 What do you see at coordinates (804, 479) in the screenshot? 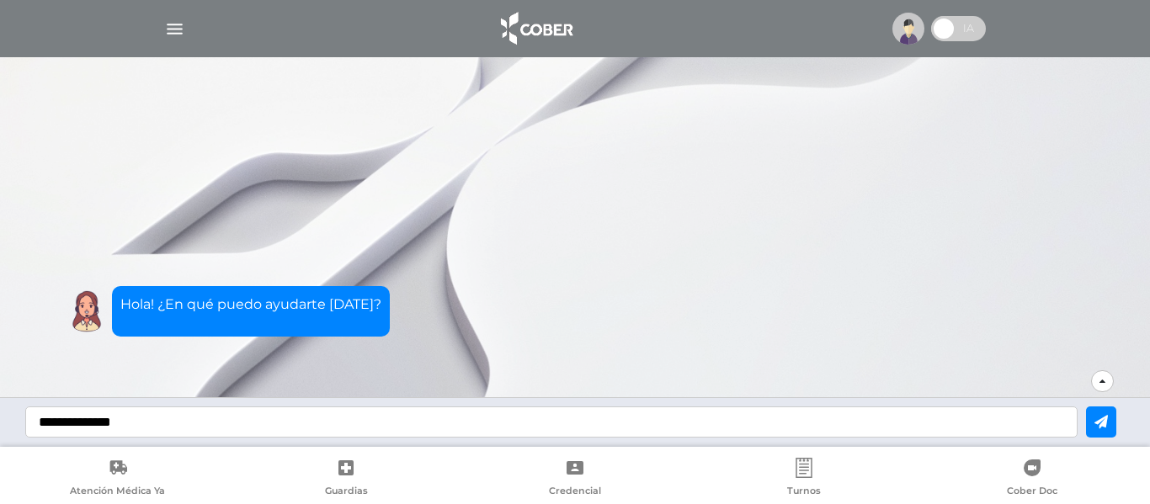
I see `a: Turnos` at bounding box center [804, 479].